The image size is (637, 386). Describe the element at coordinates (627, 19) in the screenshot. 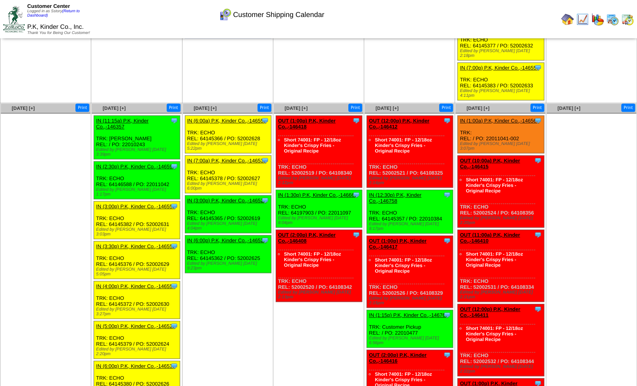

I see `img: calendarinout.gif` at that location.